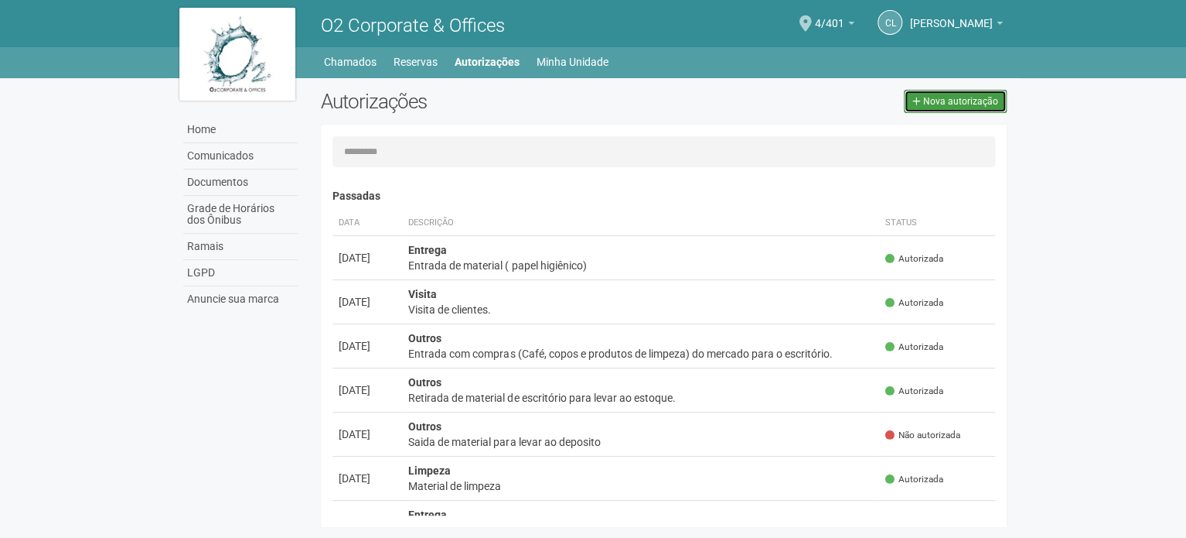 This screenshot has width=1186, height=538. Describe the element at coordinates (640, 486) in the screenshot. I see `div: Material de limpeza` at that location.